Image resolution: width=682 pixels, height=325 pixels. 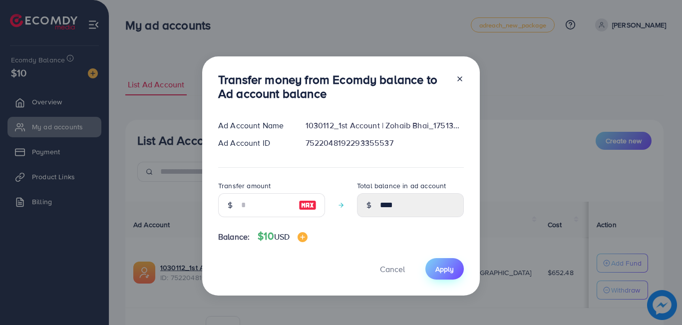 I want to click on span: Balance:, so click(x=234, y=237).